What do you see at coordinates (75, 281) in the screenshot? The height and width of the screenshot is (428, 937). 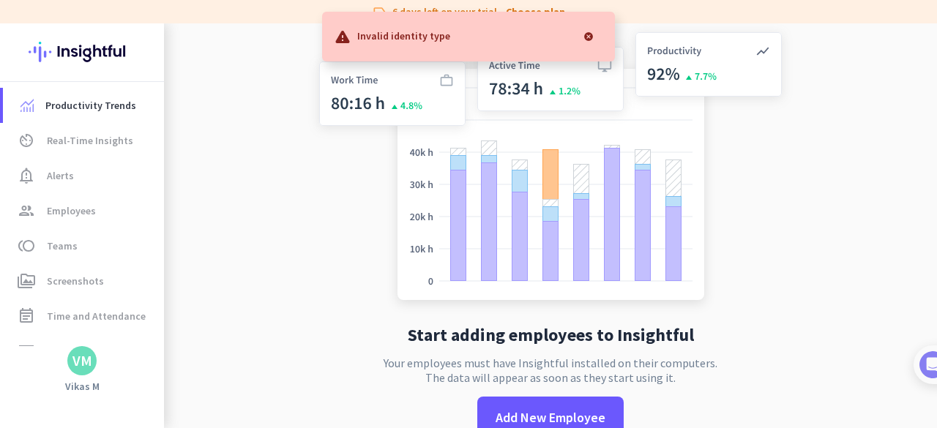 I see `span: Screenshots` at bounding box center [75, 281].